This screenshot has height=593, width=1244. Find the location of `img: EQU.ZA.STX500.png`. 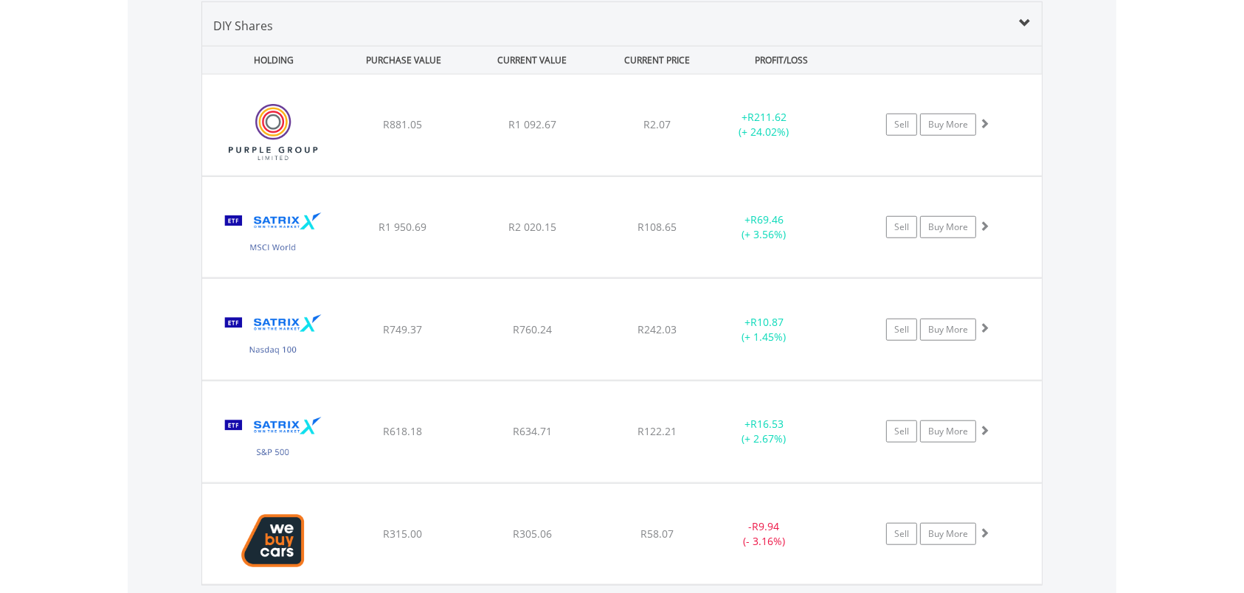

img: EQU.ZA.STX500.png is located at coordinates (273, 439).